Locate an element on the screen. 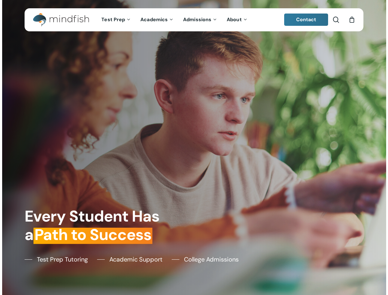 The image size is (388, 295). span: Test Prep is located at coordinates (113, 19).